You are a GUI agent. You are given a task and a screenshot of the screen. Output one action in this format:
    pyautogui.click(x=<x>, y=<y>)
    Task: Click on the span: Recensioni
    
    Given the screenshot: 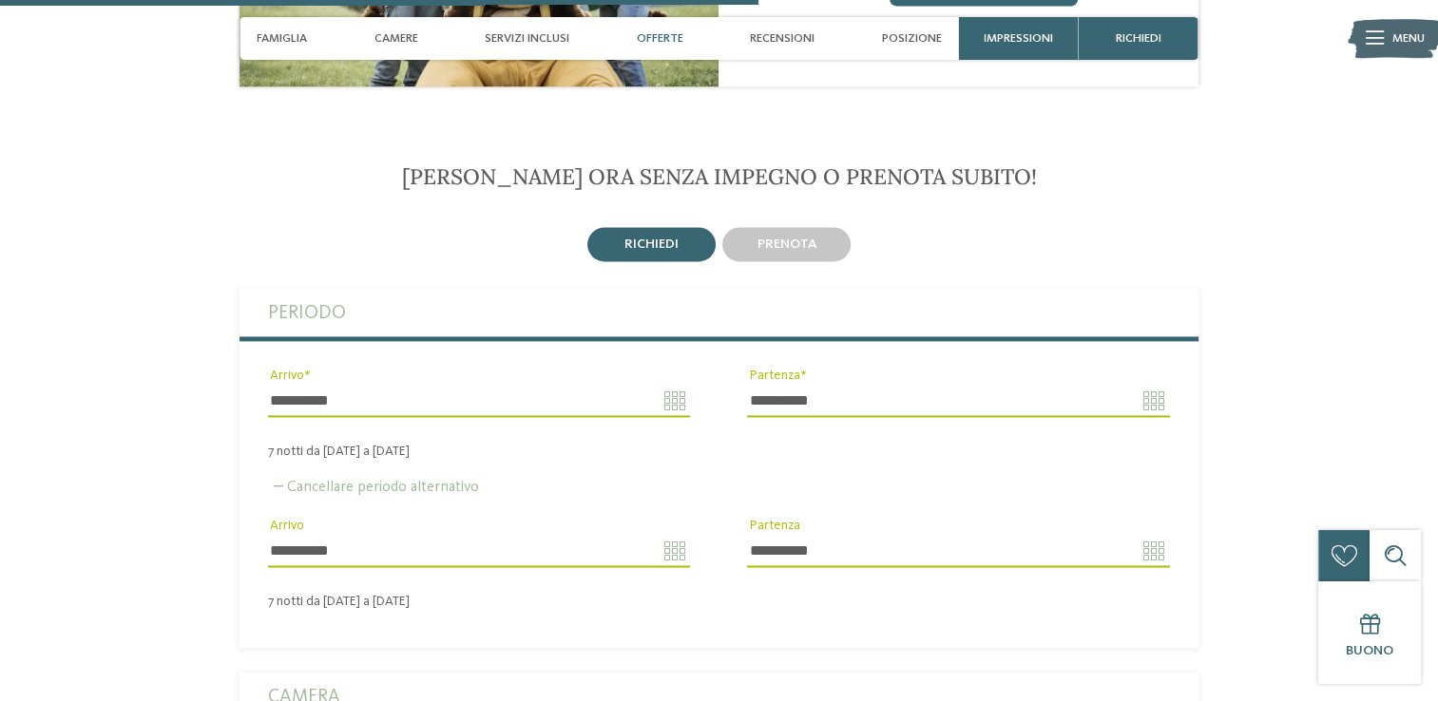 What is the action you would take?
    pyautogui.click(x=782, y=38)
    